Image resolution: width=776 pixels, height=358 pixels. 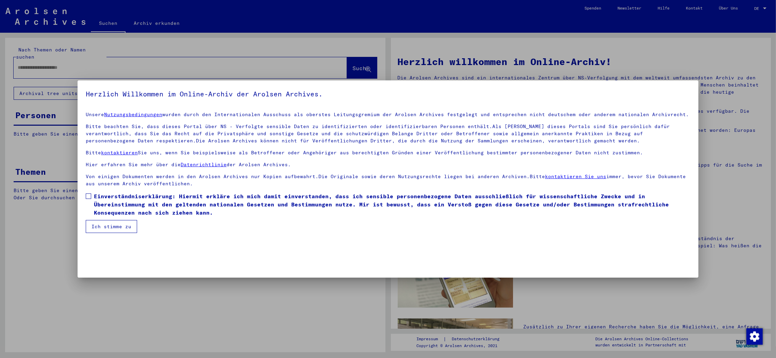 I want to click on img: Zustimmung ändern, so click(x=755, y=336).